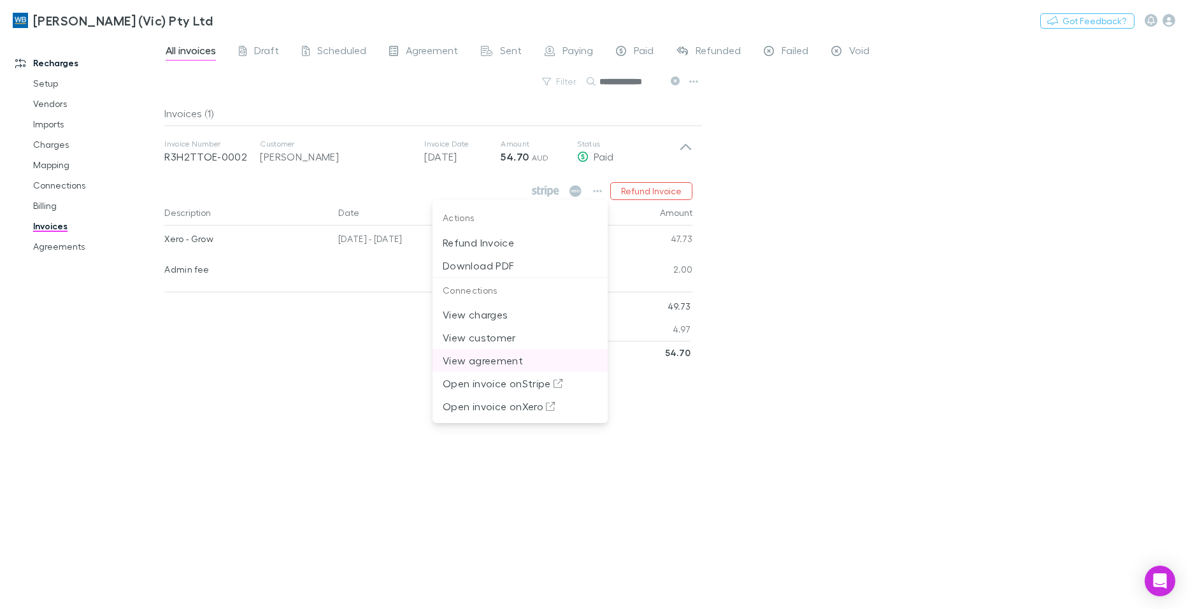 This screenshot has height=609, width=1188. What do you see at coordinates (520, 266) in the screenshot?
I see `li: Download PDF` at bounding box center [520, 266].